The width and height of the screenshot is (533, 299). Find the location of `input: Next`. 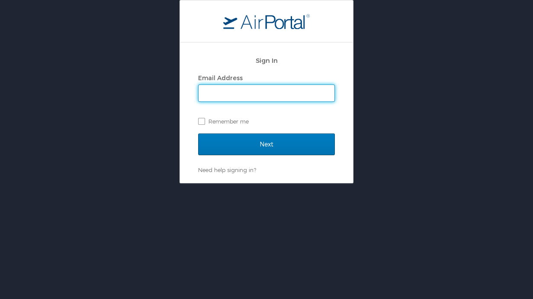

input: Next is located at coordinates (267, 144).